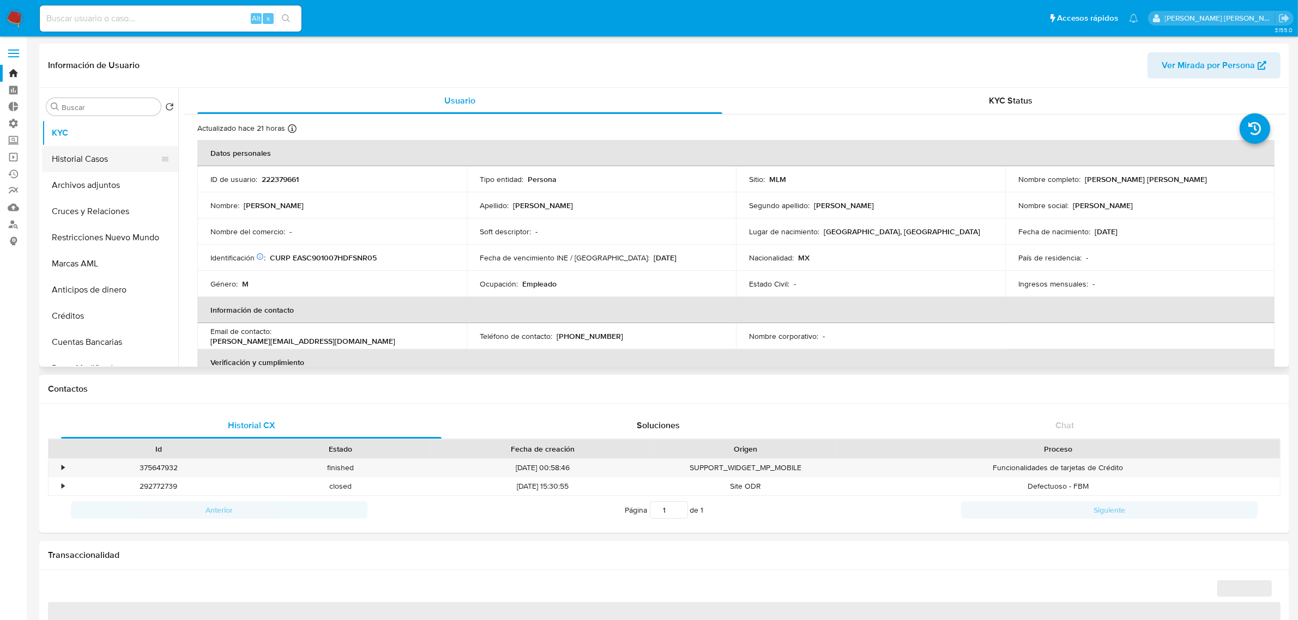 This screenshot has height=620, width=1298. What do you see at coordinates (1058, 468) in the screenshot?
I see `div: Funcionalidades de tarjetas de Crédito` at bounding box center [1058, 468].